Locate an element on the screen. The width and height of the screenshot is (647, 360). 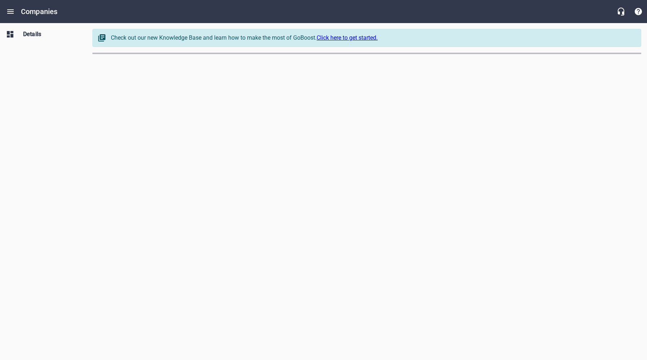
a: Click here to get started. is located at coordinates (347, 38).